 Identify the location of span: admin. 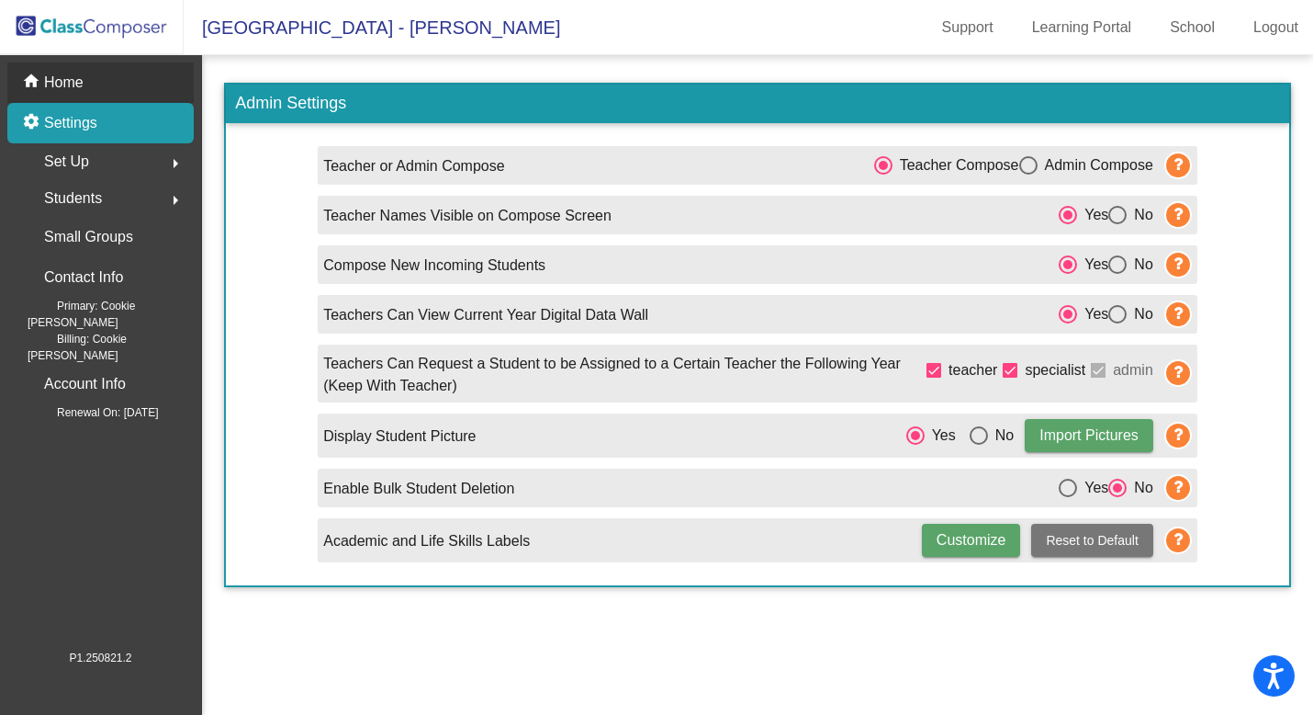
(1133, 370).